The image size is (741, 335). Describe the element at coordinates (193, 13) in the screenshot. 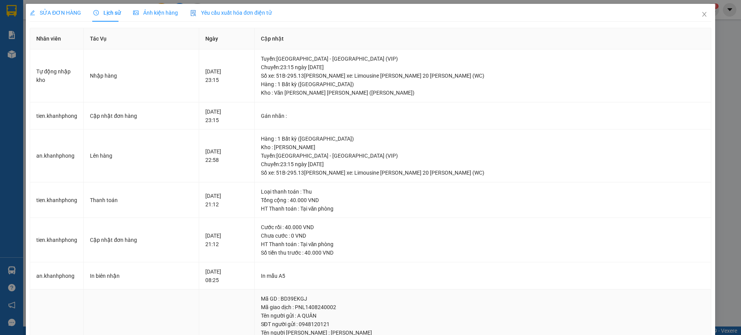

I see `img: icon` at that location.